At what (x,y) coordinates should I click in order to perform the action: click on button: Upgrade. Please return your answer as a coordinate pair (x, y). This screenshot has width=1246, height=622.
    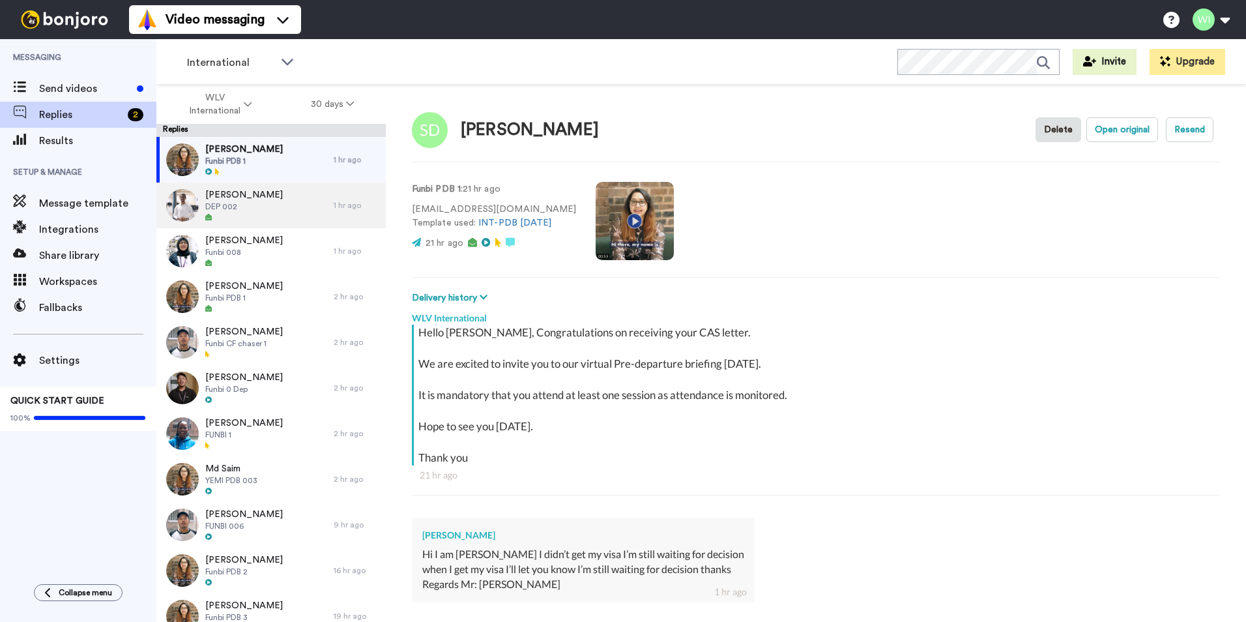
    Looking at the image, I should click on (1188, 62).